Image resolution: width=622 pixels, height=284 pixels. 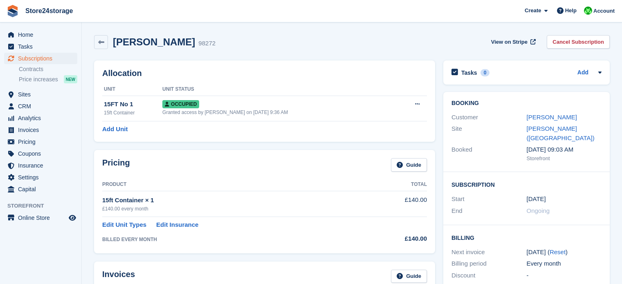 I want to click on div: Billing period, so click(x=489, y=264).